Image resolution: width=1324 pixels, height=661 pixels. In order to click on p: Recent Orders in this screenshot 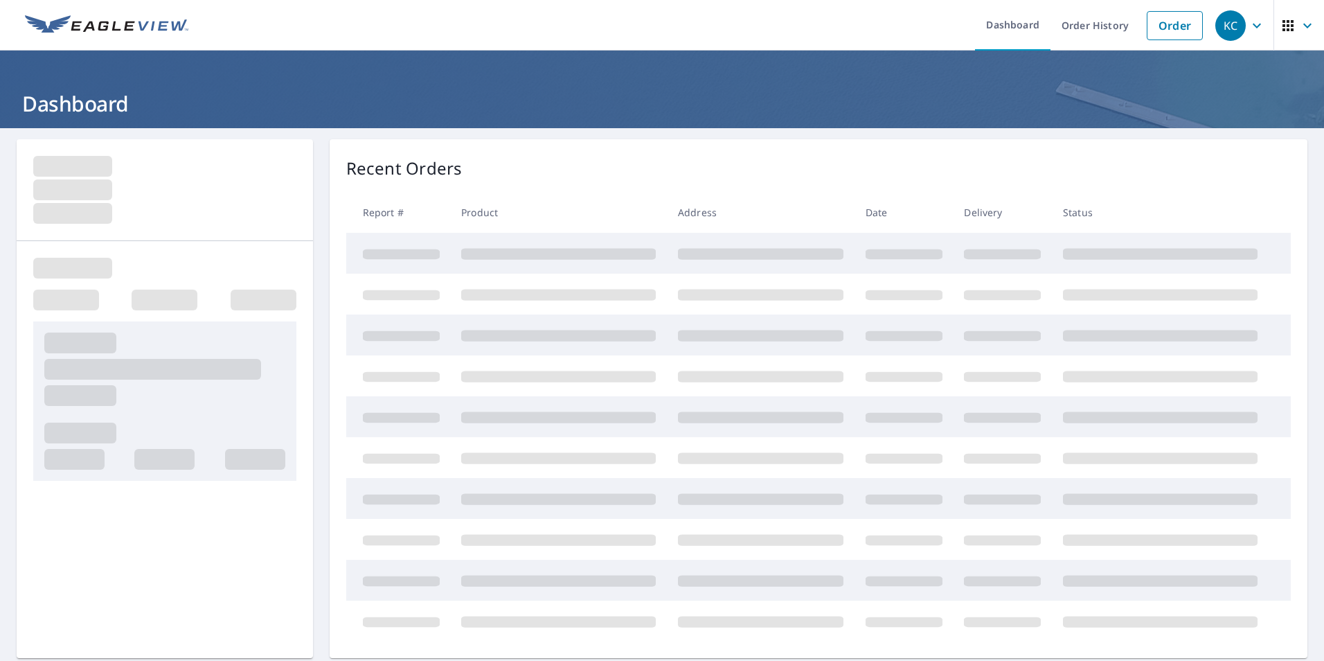, I will do `click(405, 168)`.